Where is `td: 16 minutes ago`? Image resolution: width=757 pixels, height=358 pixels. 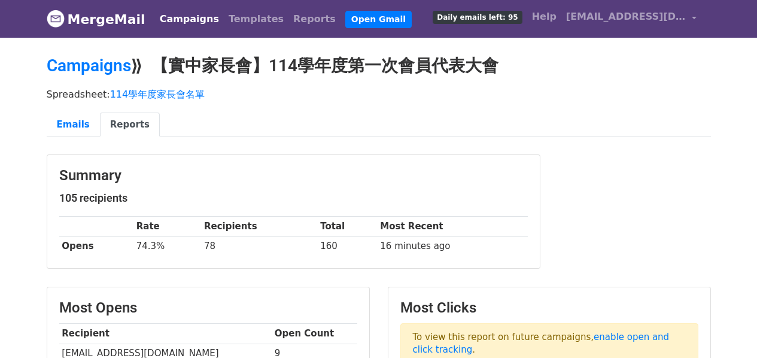
td: 16 minutes ago is located at coordinates (453, 246).